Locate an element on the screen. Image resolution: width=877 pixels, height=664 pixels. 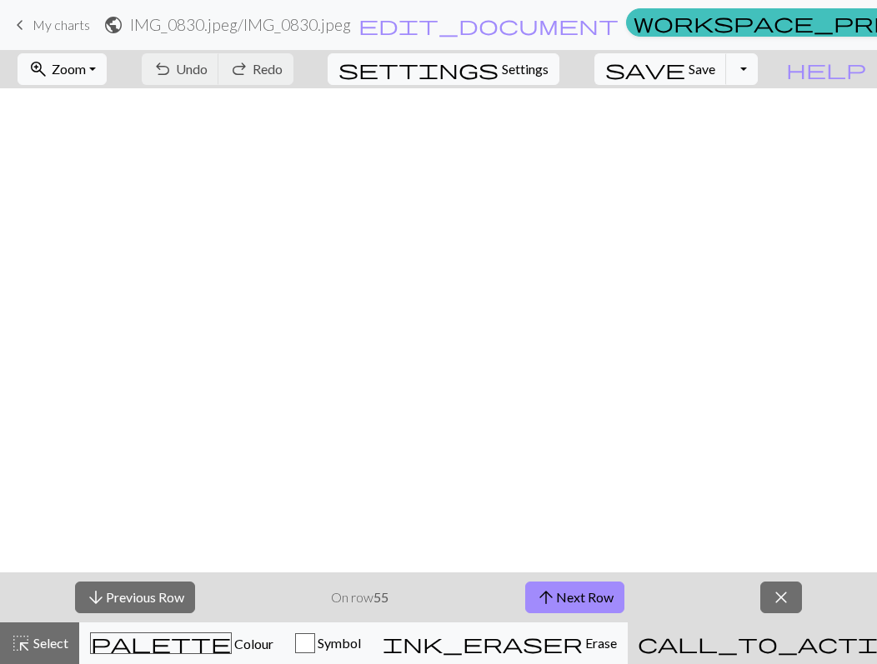
span: settings is located at coordinates (418, 69).